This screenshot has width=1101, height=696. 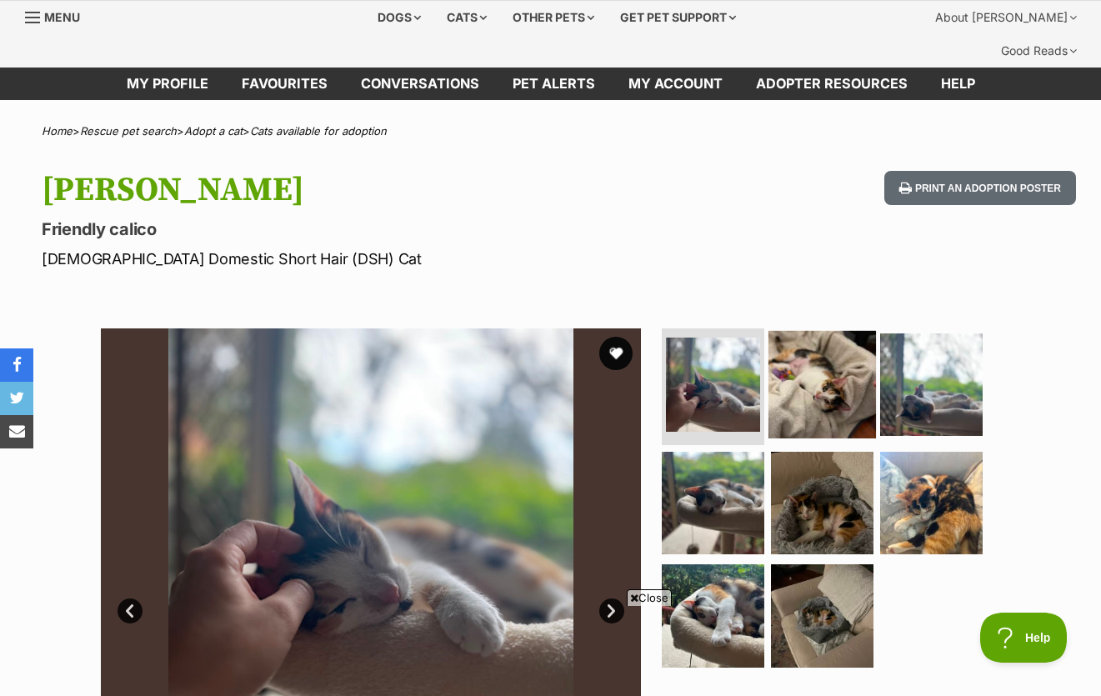 I want to click on a: Pet alerts, so click(x=553, y=83).